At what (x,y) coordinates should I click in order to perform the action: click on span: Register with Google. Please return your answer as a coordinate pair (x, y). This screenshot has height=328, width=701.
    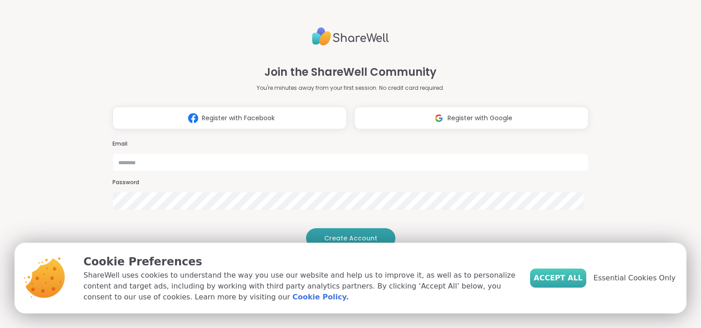
    Looking at the image, I should click on (479, 118).